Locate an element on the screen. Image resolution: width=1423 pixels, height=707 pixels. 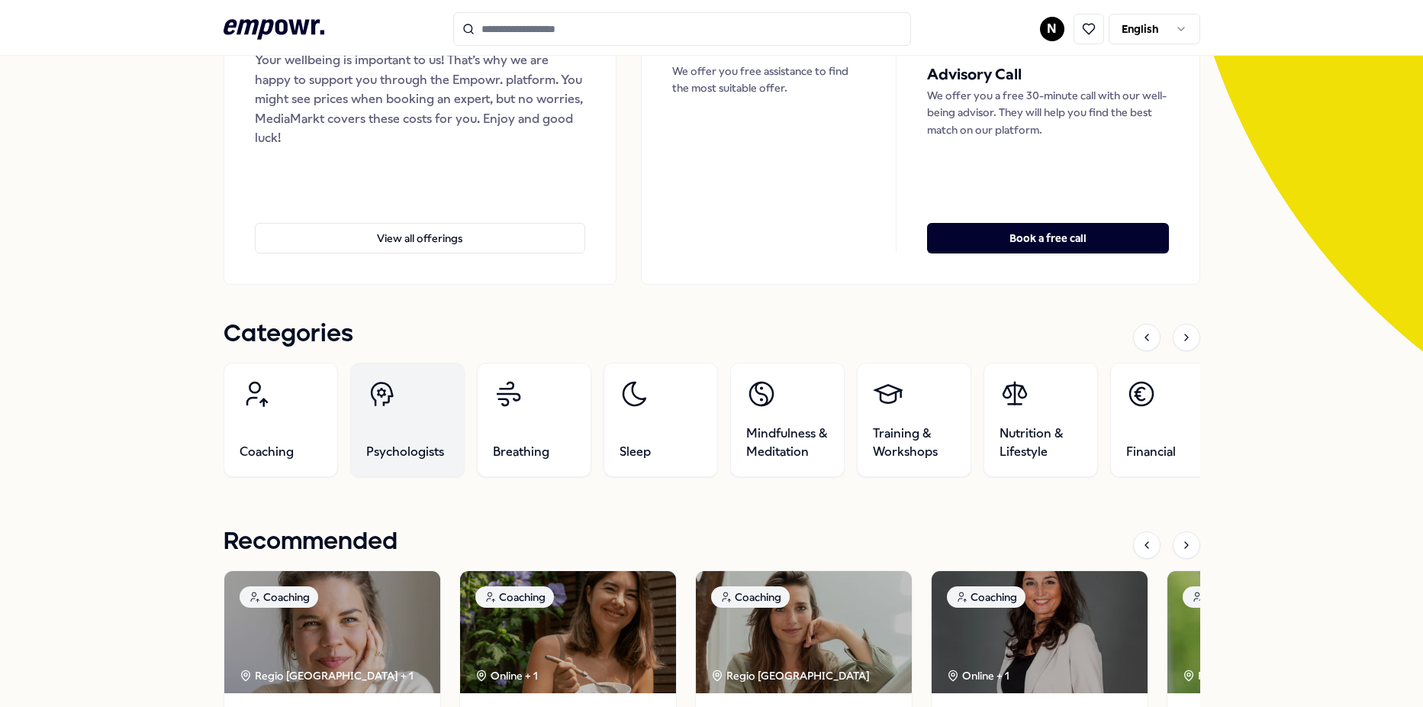
h1: Recommended is located at coordinates (311, 542).